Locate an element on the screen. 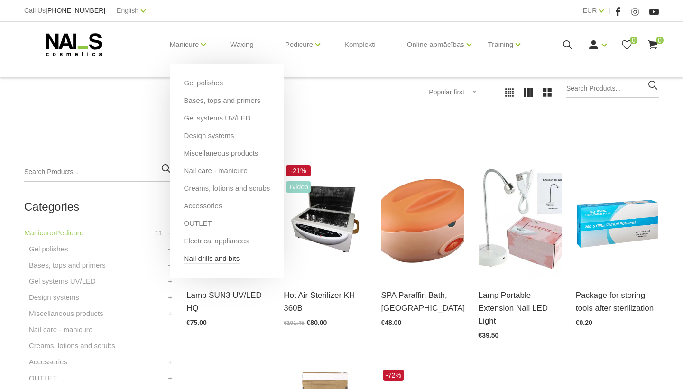 Image resolution: width=683 pixels, height=389 pixels. a: Pedicure is located at coordinates (299, 45).